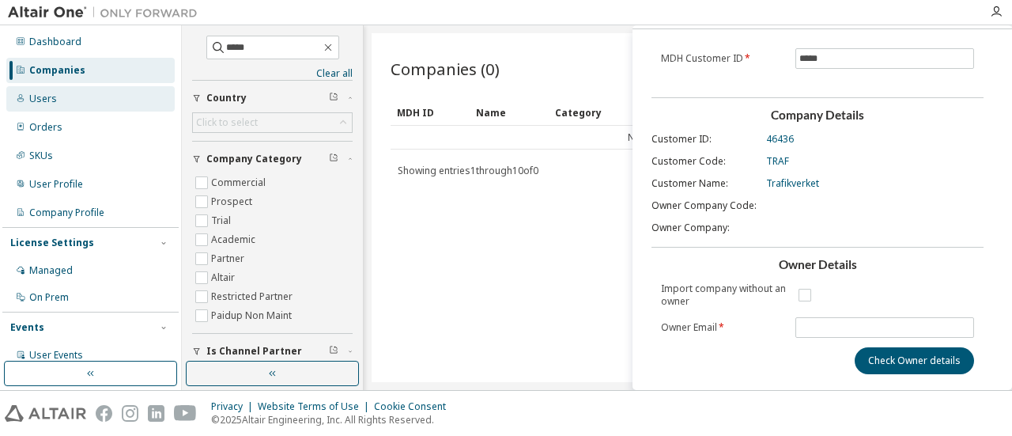 The image size is (1012, 436). What do you see at coordinates (914, 361) in the screenshot?
I see `button: Check Owner details` at bounding box center [914, 361].